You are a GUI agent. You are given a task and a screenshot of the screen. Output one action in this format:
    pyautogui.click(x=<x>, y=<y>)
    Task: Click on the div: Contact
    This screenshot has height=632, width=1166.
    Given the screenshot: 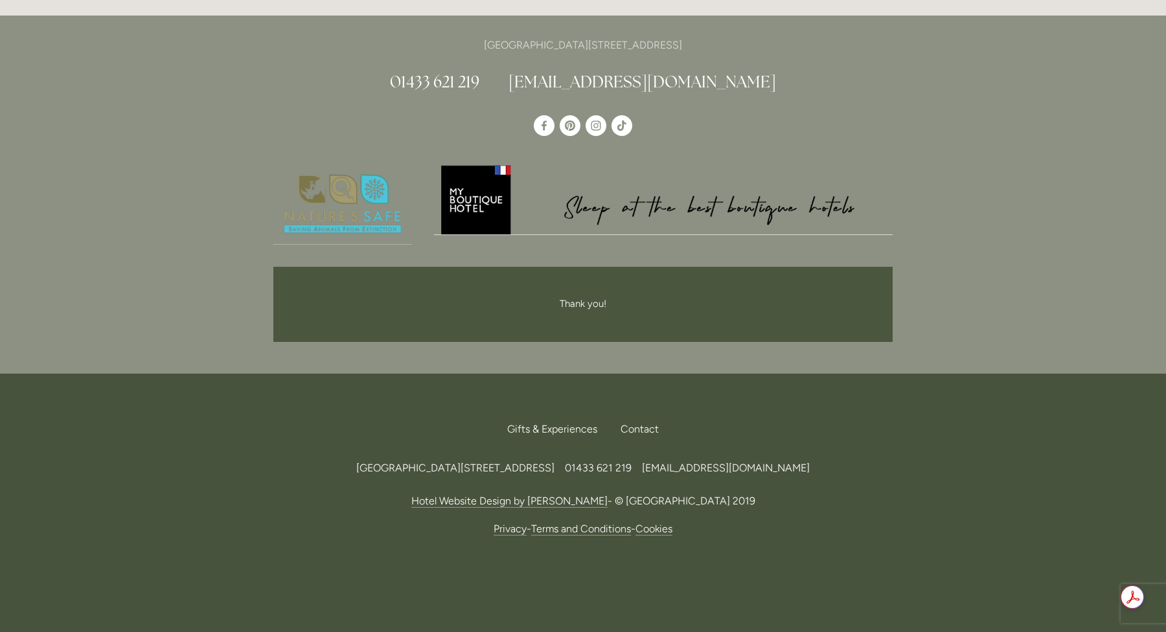 What is the action you would take?
    pyautogui.click(x=634, y=429)
    